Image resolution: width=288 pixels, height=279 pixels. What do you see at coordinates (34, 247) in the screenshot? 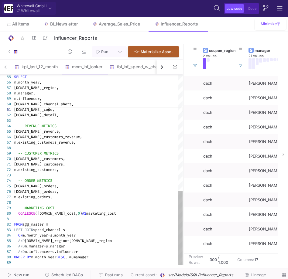
I see `span: m.manager` at bounding box center [34, 247].